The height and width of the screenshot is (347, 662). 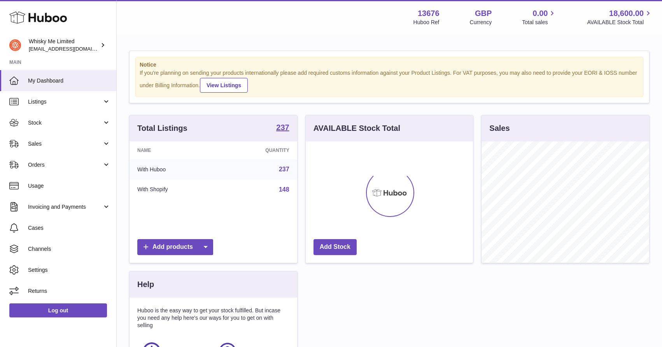 What do you see at coordinates (389, 81) in the screenshot?
I see `div: If you're planning on sending your products internationally please add required customs informati...` at bounding box center [389, 81].